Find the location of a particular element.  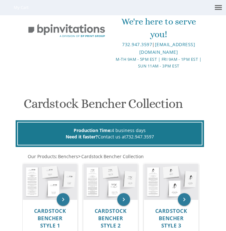

span: Cardstock Bencher Collection is located at coordinates (112, 156).